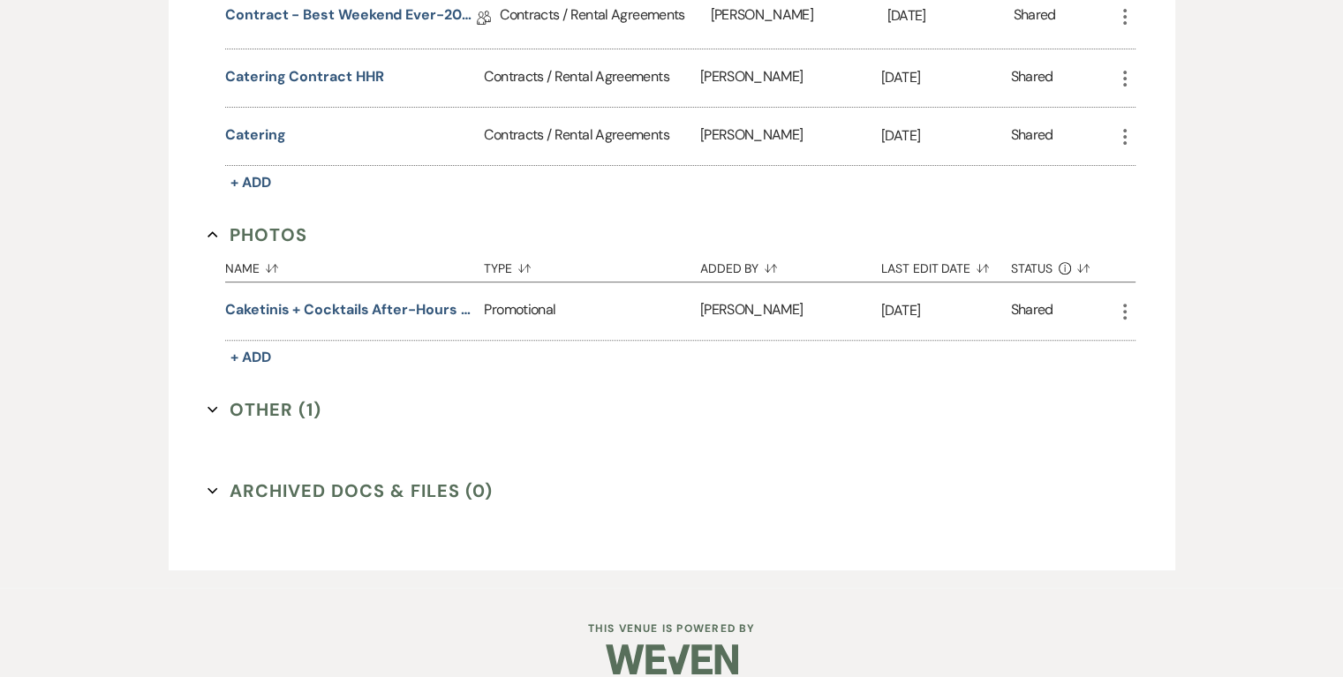  I want to click on button: Added By, so click(791, 265).